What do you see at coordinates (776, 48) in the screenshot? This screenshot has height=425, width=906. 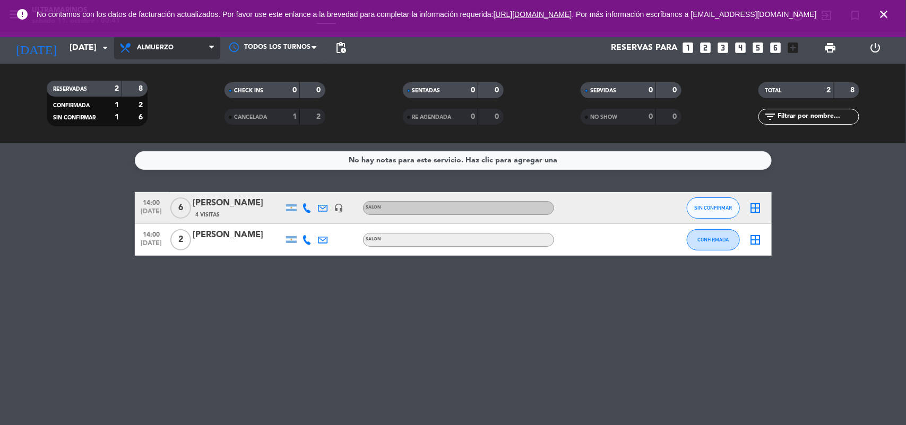 I see `i: looks_6` at bounding box center [776, 48].